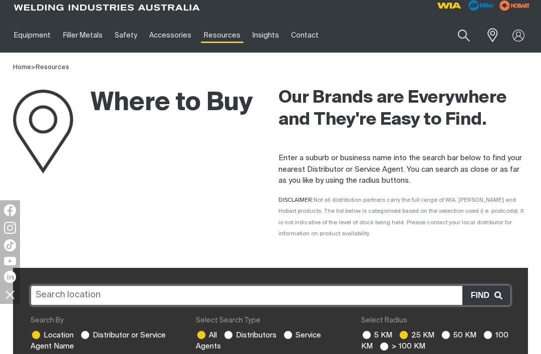 Image resolution: width=541 pixels, height=354 pixels. Describe the element at coordinates (463, 35) in the screenshot. I see `button: Search products` at that location.